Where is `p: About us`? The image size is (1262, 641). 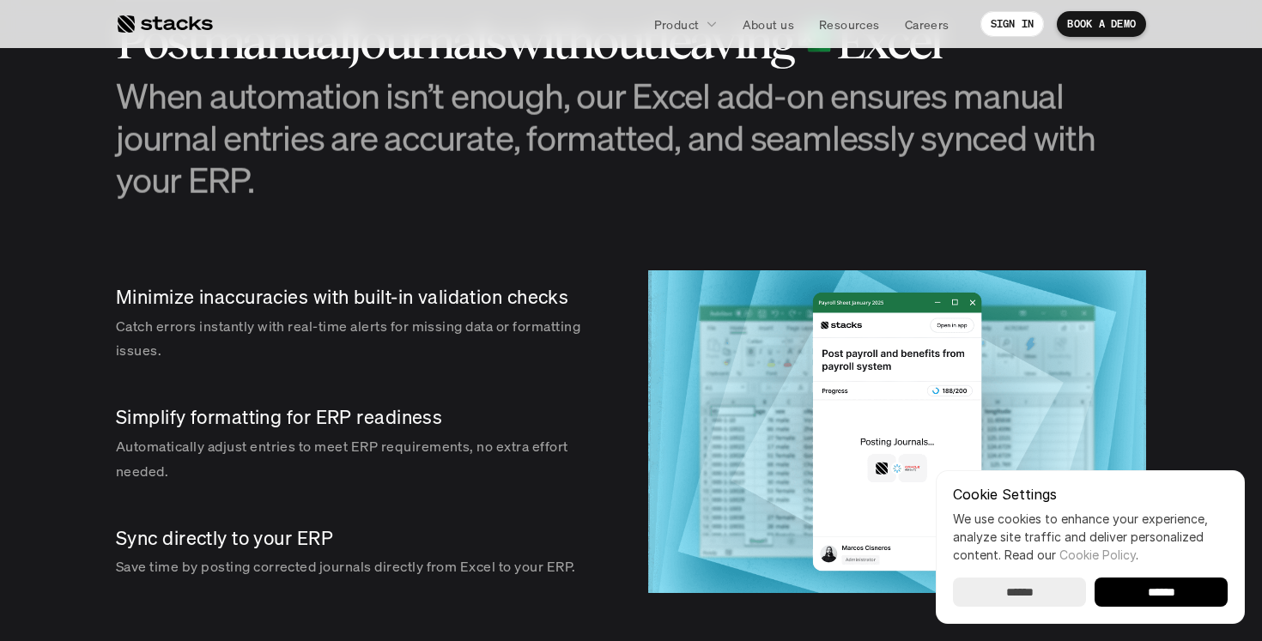
p: About us is located at coordinates (768, 24).